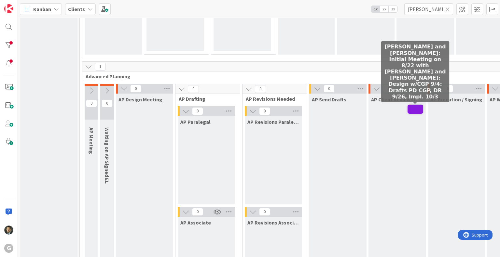 The image size is (500, 257). Describe the element at coordinates (273, 223) in the screenshot. I see `span: AP Revisions Associate` at that location.